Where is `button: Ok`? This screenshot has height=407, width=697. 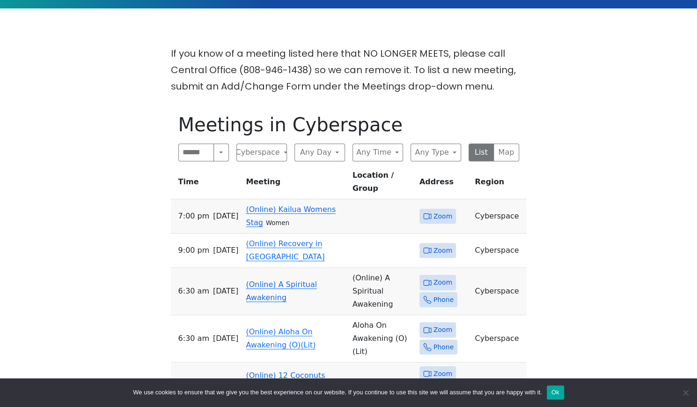 button: Ok is located at coordinates (555, 392).